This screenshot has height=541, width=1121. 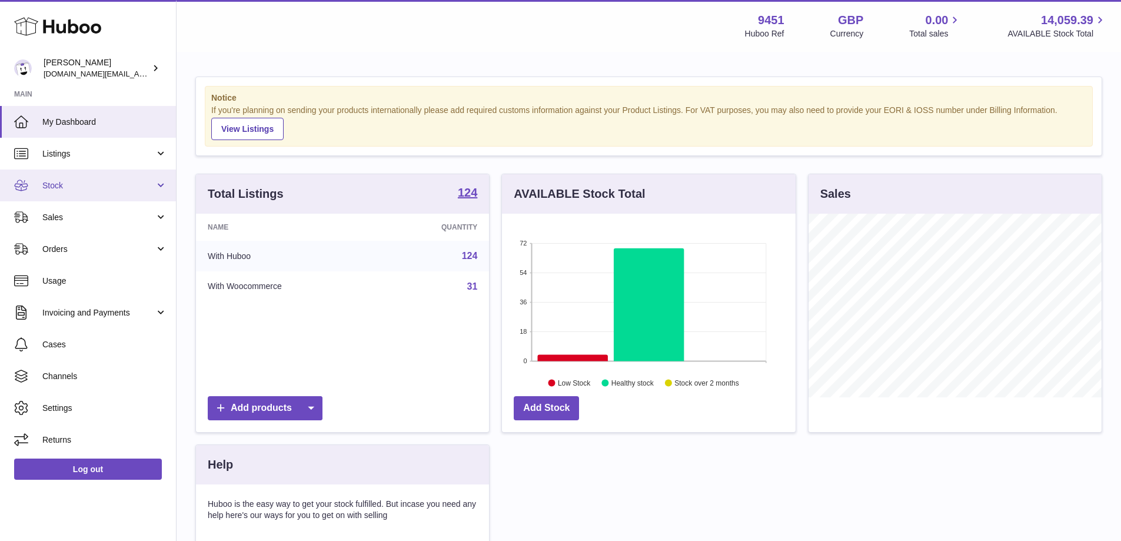 I want to click on strong: GBP, so click(x=850, y=20).